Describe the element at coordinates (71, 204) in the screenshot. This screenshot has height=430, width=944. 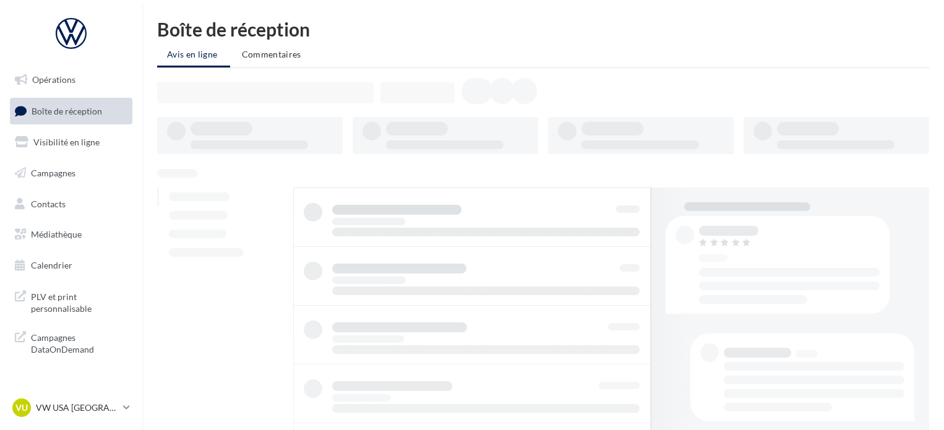
I see `a: Contacts` at that location.